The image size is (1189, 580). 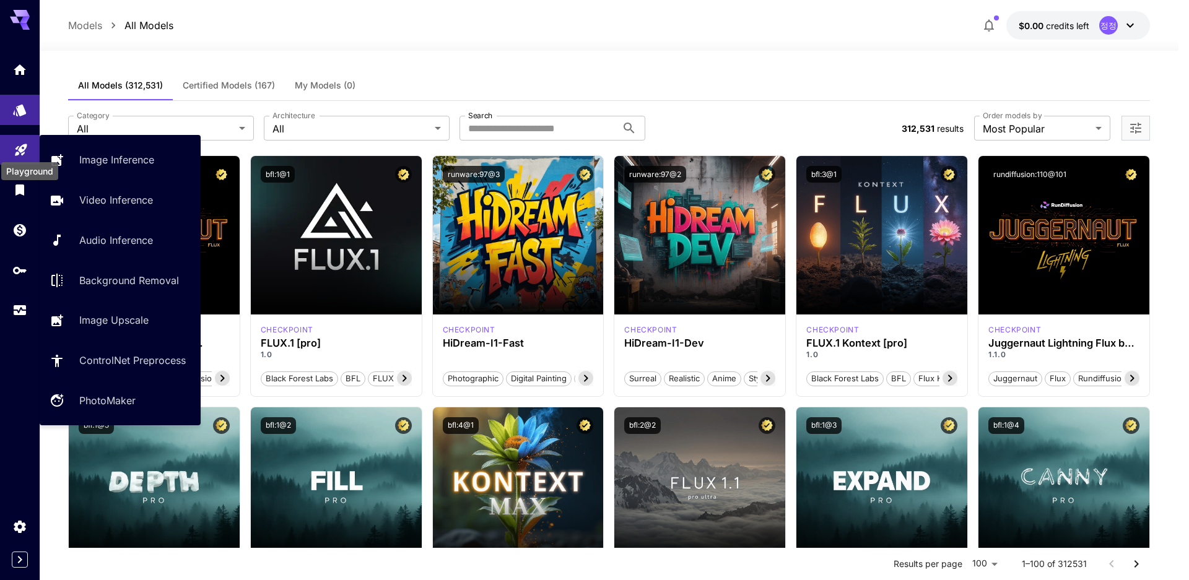 I want to click on div: fluxpro, so click(x=287, y=330).